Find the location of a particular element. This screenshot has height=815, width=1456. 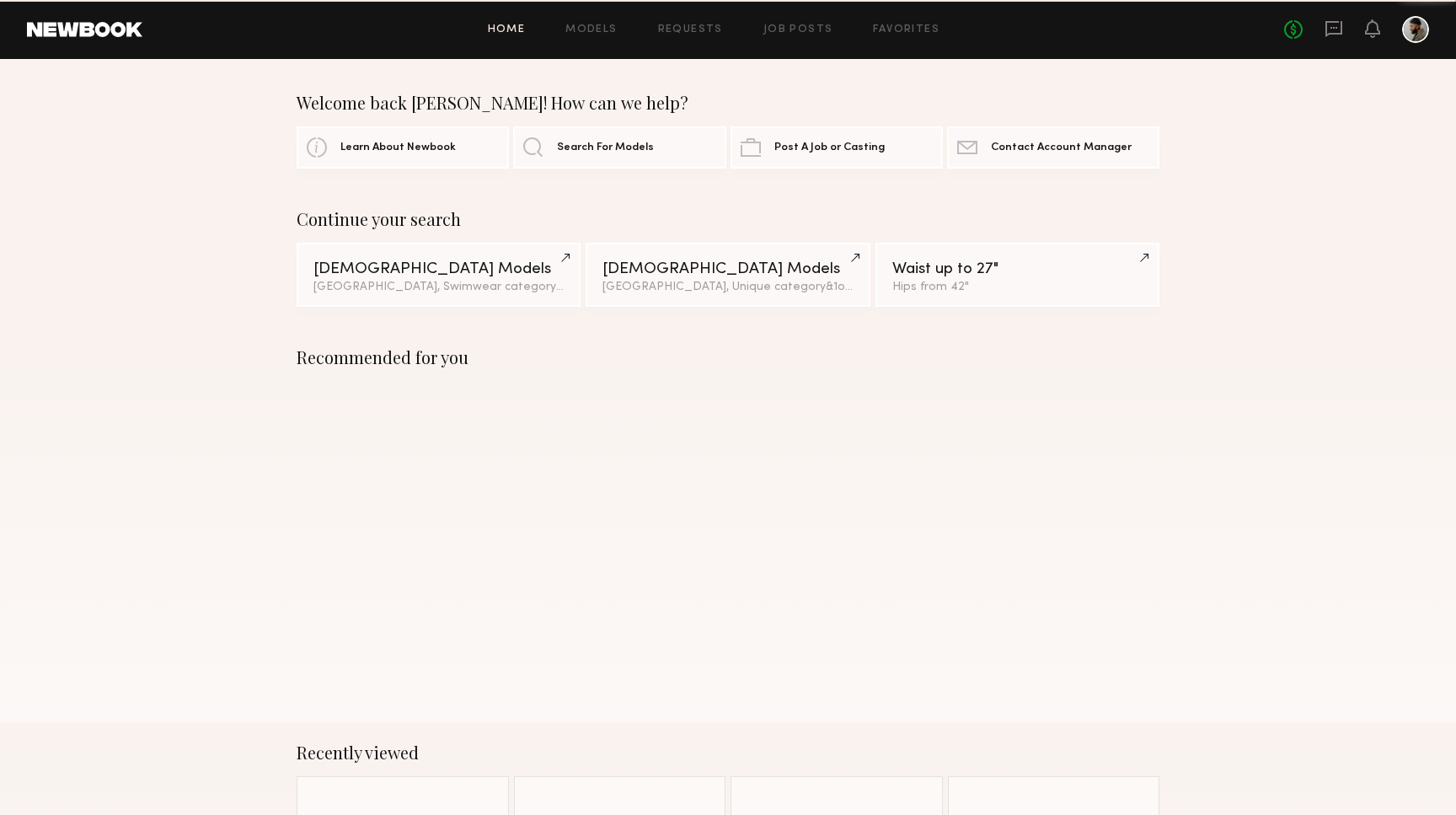

a: Contact Account Manager is located at coordinates (1053, 148).